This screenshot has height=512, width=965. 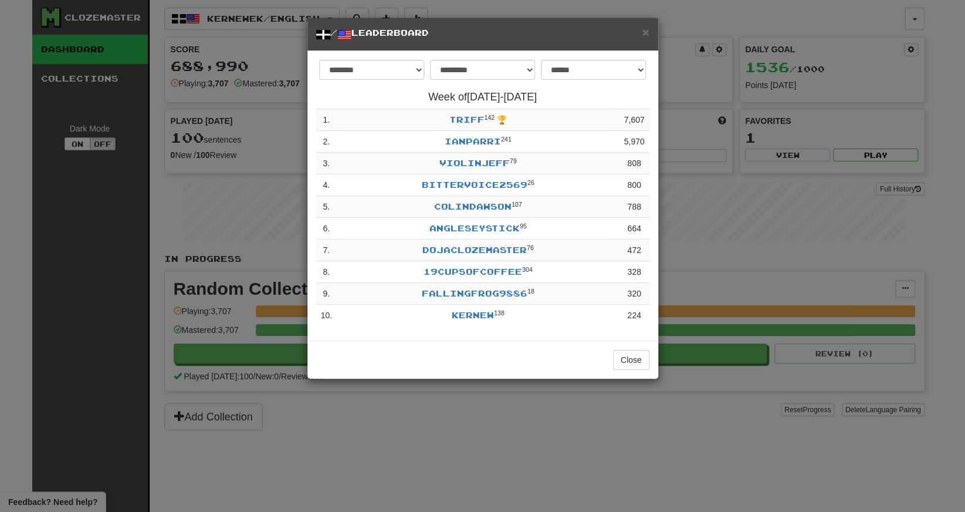 What do you see at coordinates (530, 248) in the screenshot?
I see `sup: Level 76` at bounding box center [530, 248].